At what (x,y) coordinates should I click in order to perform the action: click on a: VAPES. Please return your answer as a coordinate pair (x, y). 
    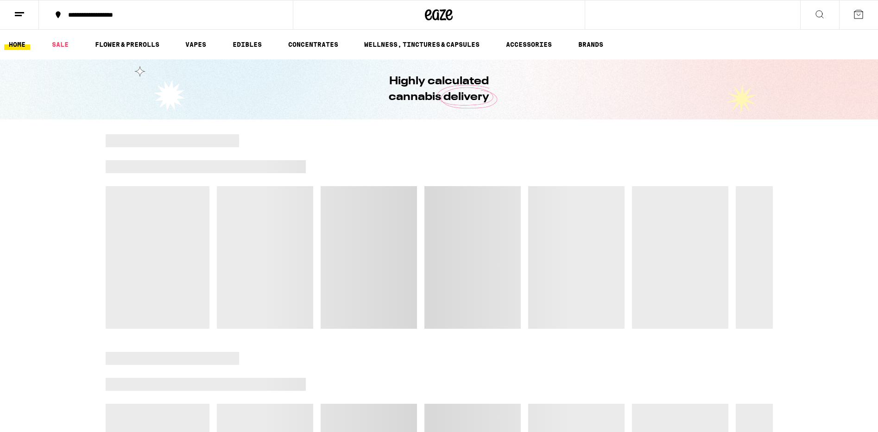
    Looking at the image, I should click on (196, 44).